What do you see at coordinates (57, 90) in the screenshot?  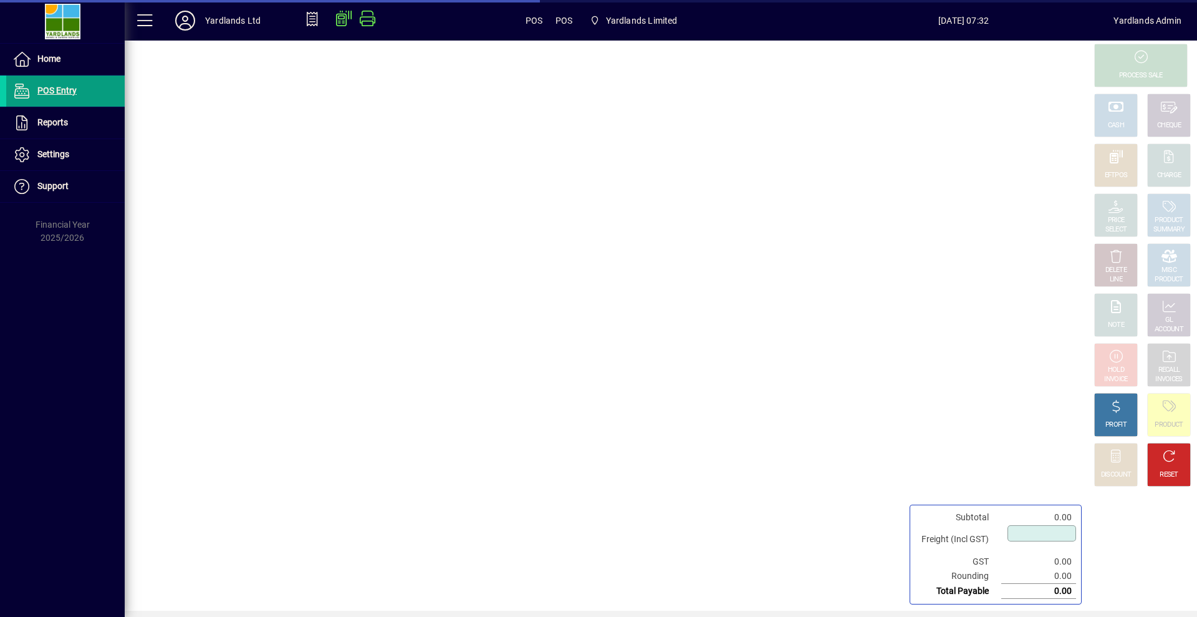 I see `span: POS Entry` at bounding box center [57, 90].